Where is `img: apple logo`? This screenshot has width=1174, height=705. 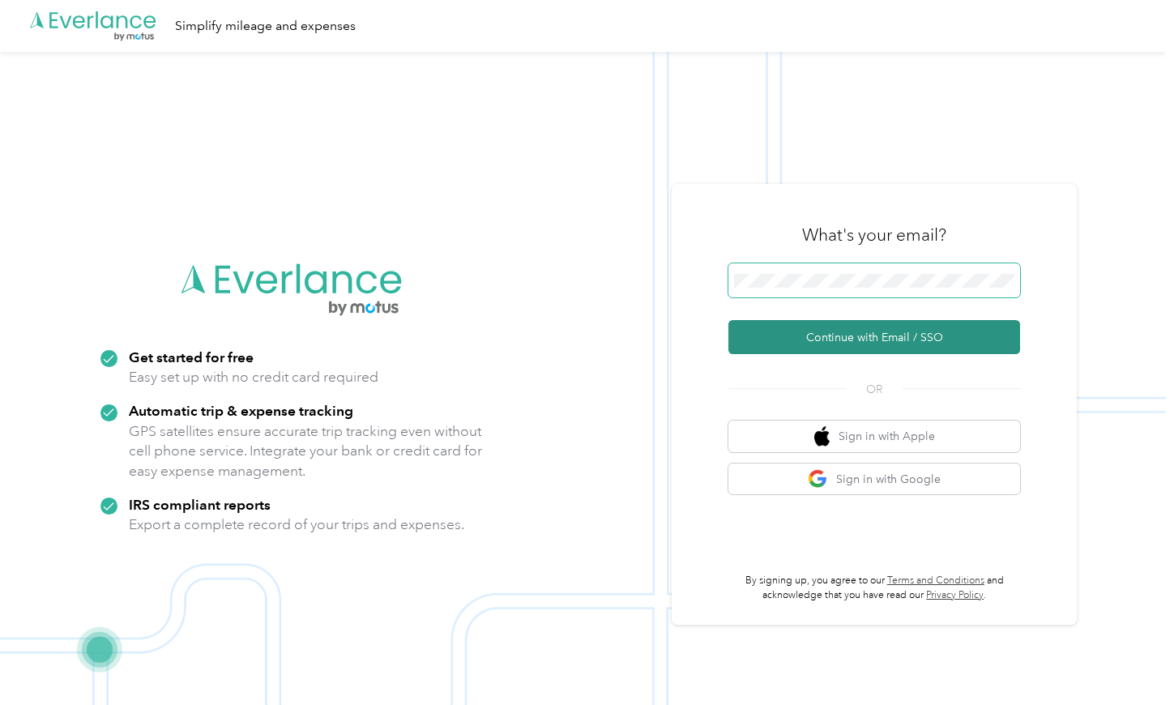 img: apple logo is located at coordinates (822, 436).